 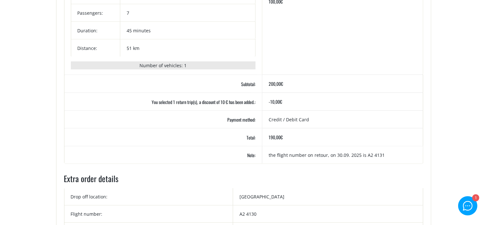 What do you see at coordinates (275, 137) in the screenshot?
I see `span: 190,00` at bounding box center [275, 137].